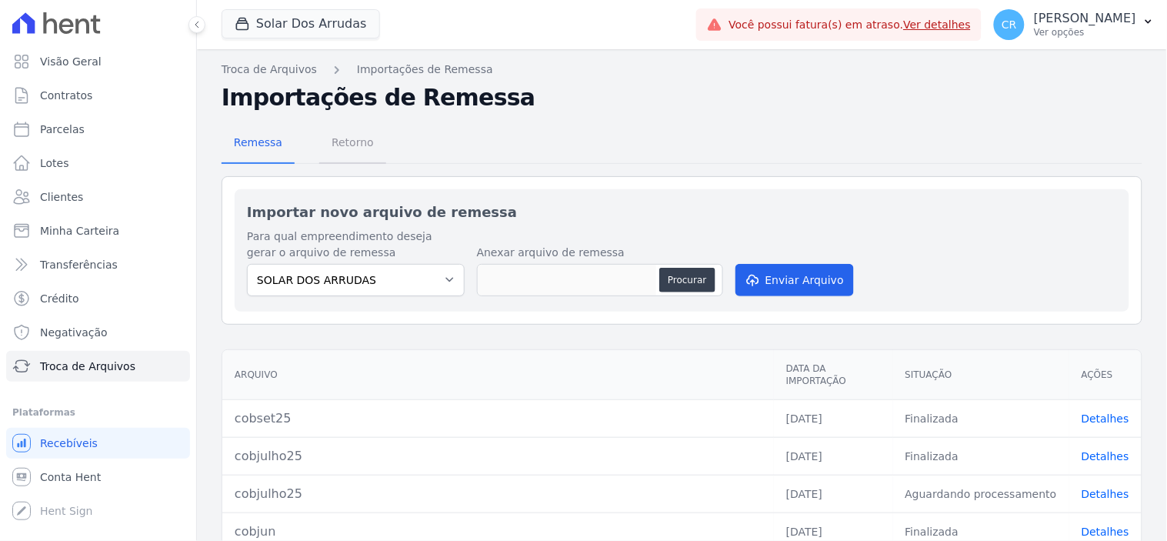  Describe the element at coordinates (1009, 25) in the screenshot. I see `span: CR` at that location.